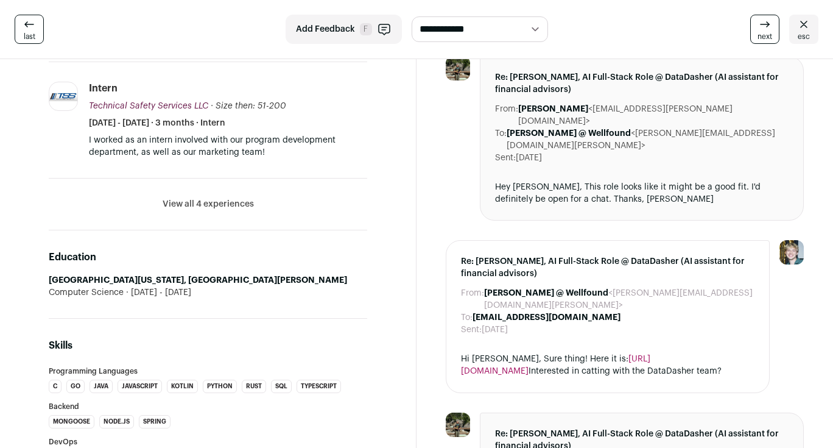 This screenshot has height=448, width=833. Describe the element at coordinates (804, 37) in the screenshot. I see `span: esc` at that location.